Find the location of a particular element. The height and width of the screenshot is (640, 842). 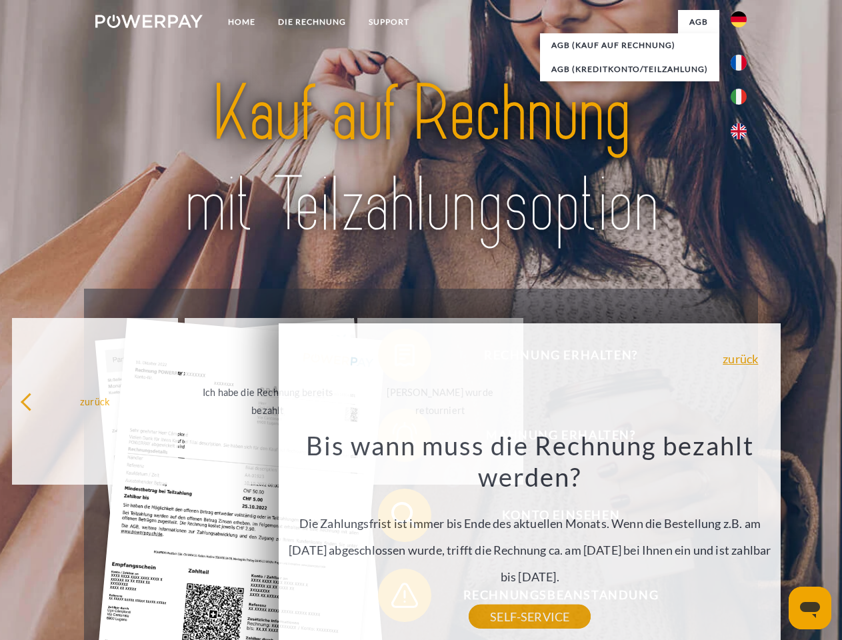

img: it is located at coordinates (738, 97).